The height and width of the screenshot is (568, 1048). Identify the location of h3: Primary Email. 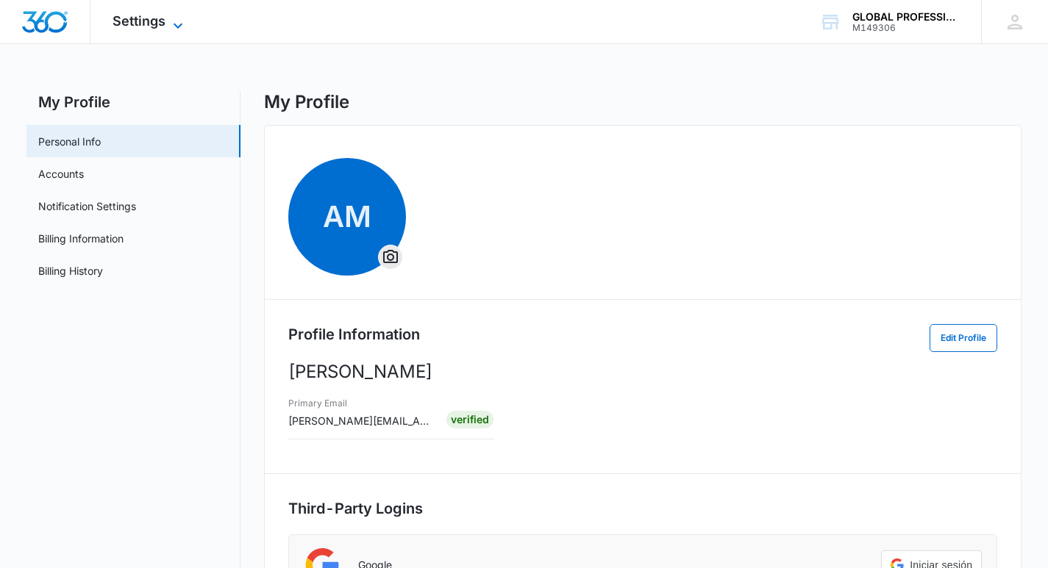
(362, 404).